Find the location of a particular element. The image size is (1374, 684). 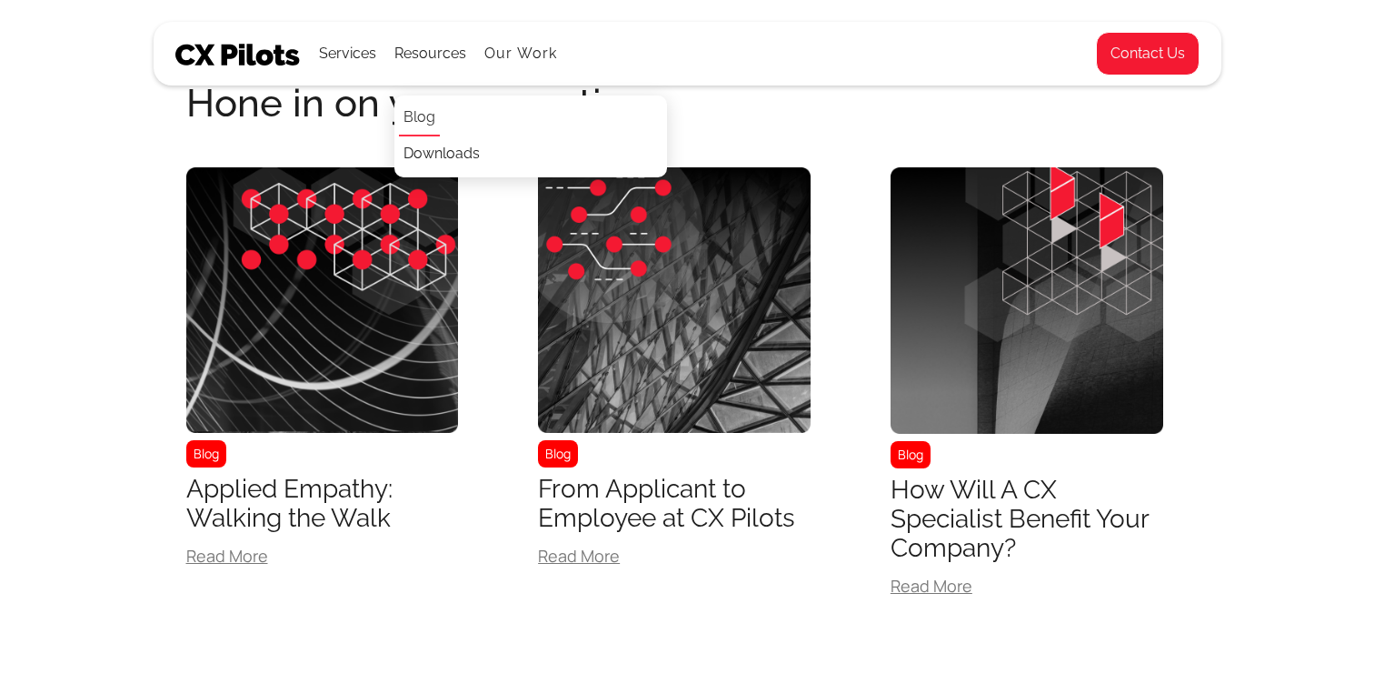

div: Services is located at coordinates (347, 54).